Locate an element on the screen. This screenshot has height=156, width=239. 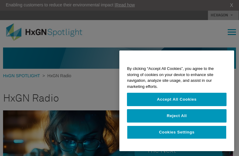
div: By clicking “Accept All Cookies”, you agree to the storing of cookies on your device to enhance s... is located at coordinates (176, 78).